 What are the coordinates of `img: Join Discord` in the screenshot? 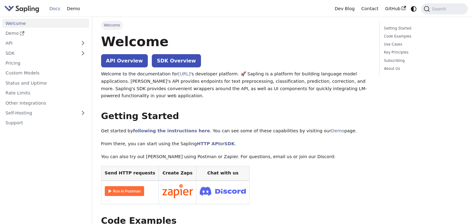 It's located at (223, 191).